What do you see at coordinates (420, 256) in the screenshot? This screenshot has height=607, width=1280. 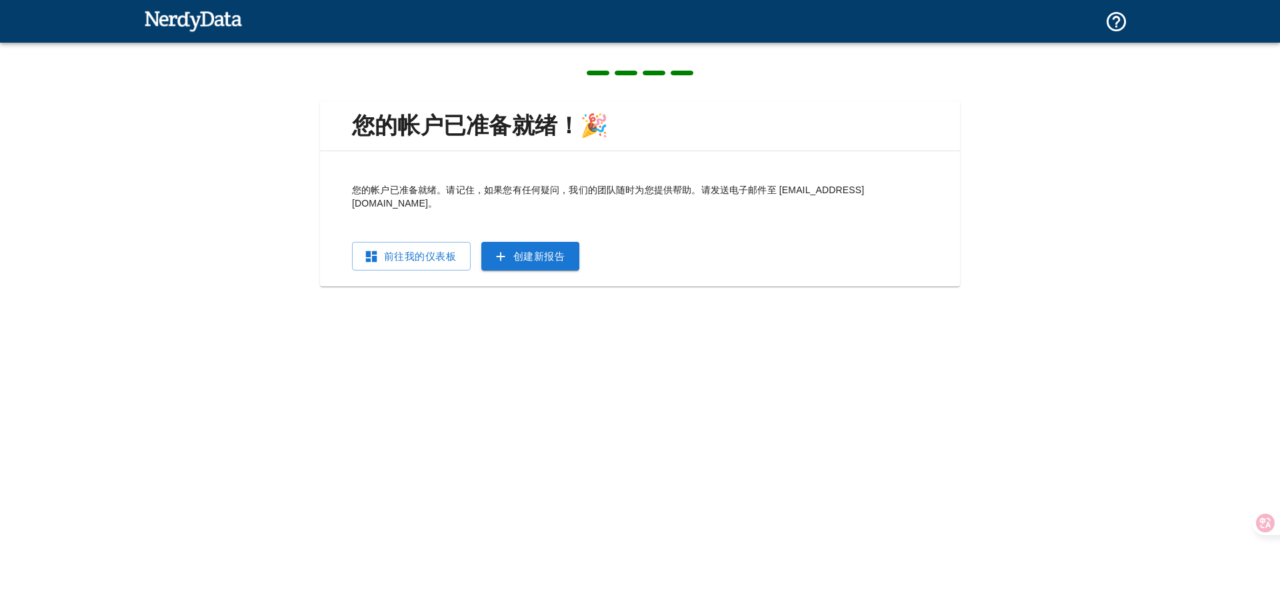 I see `font: 前往我的仪表板` at bounding box center [420, 256].